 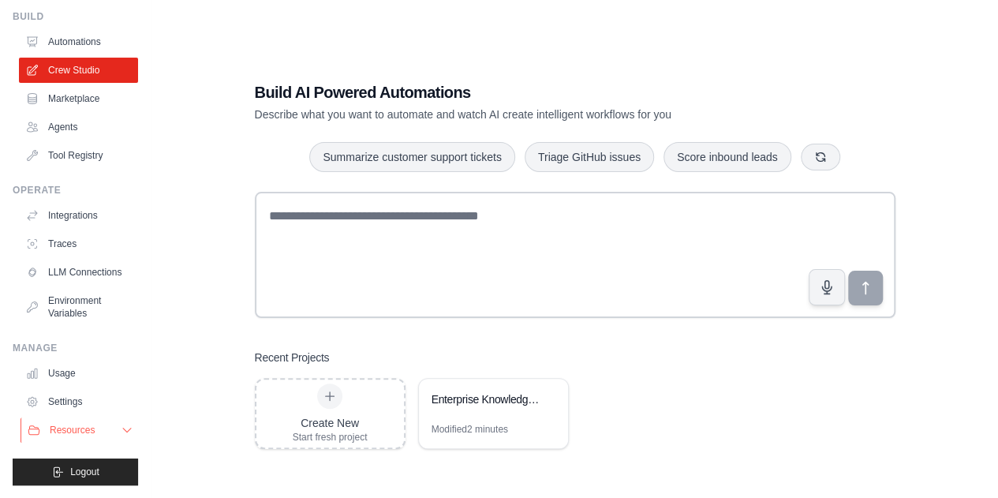 What do you see at coordinates (78, 373) in the screenshot?
I see `a: Usage` at bounding box center [78, 373].